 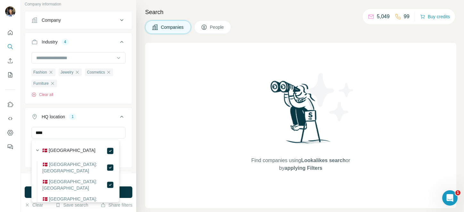 What do you see at coordinates (300, 12) in the screenshot?
I see `h4: Search` at bounding box center [300, 12].